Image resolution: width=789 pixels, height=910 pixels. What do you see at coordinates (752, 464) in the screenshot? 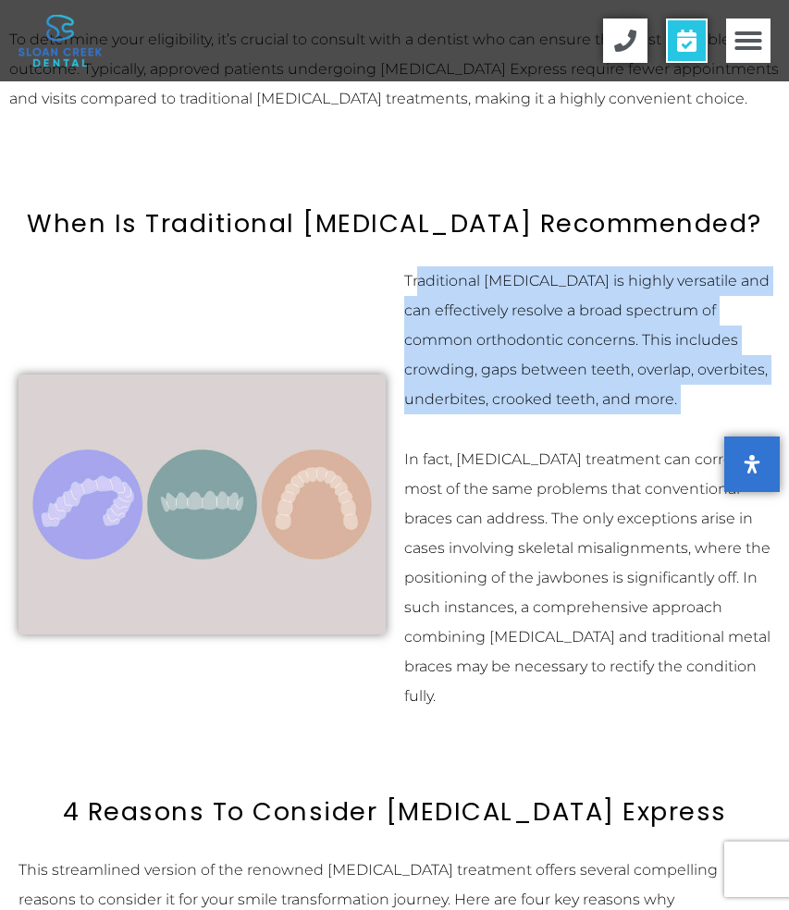
I see `button: Open Accessibility Panel` at bounding box center [752, 464].